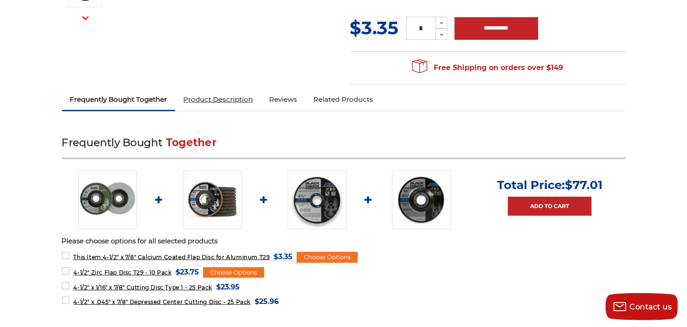 This screenshot has width=687, height=327. I want to click on p: Please choose options for all selected products, so click(344, 241).